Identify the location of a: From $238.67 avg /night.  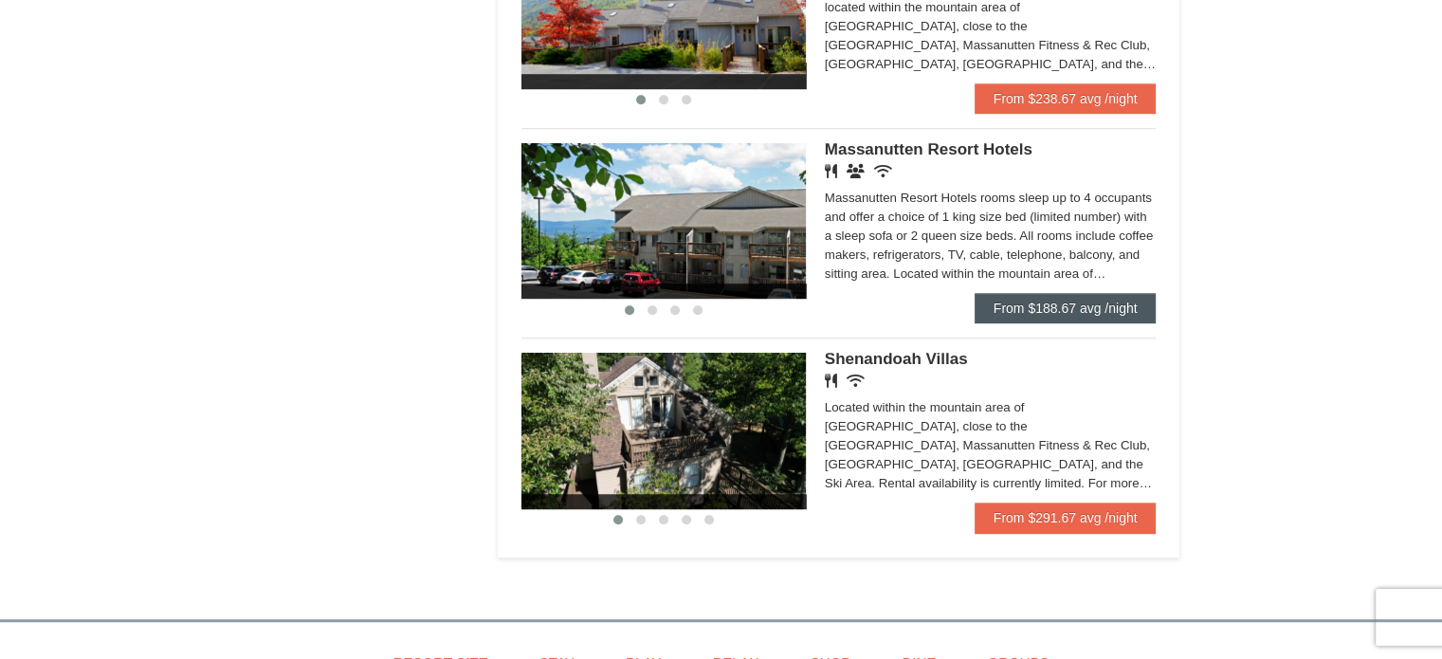
(1066, 99).